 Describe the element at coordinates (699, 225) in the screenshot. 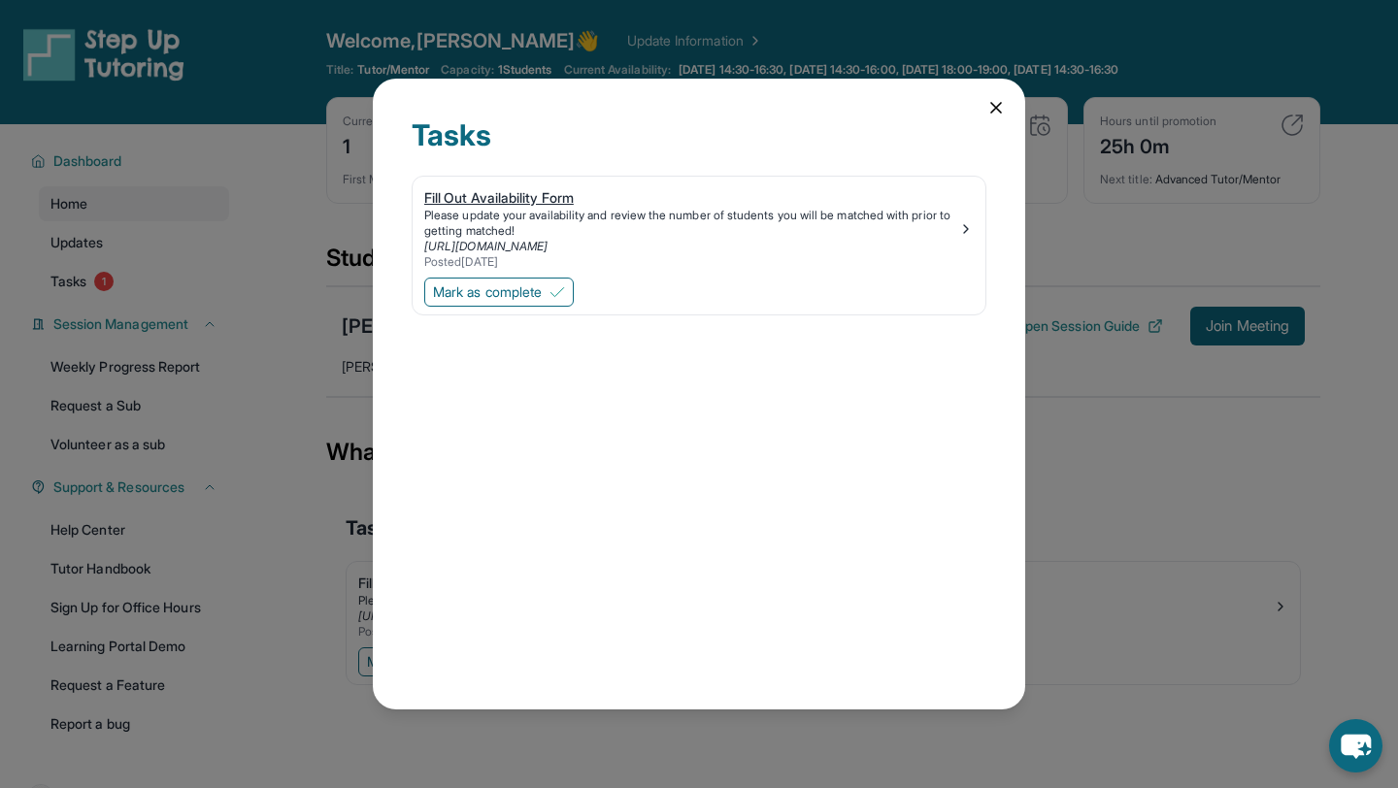

I see `a: Fill Out Availability FormPlease update your availability and review the number of students you w...` at that location.